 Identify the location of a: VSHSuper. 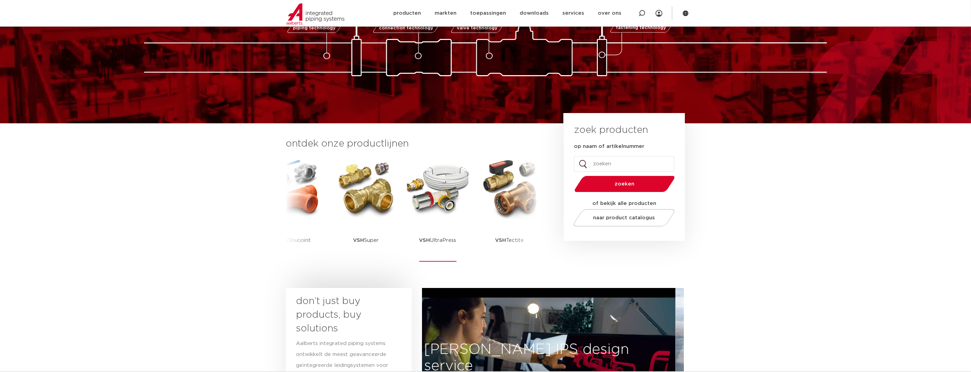
(366, 209).